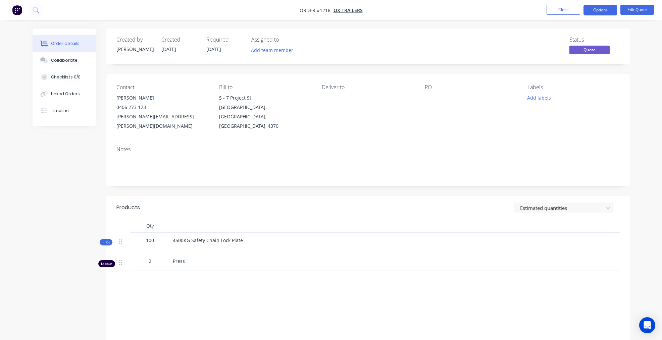 This screenshot has width=662, height=340. I want to click on button: Checklists 0/0, so click(64, 77).